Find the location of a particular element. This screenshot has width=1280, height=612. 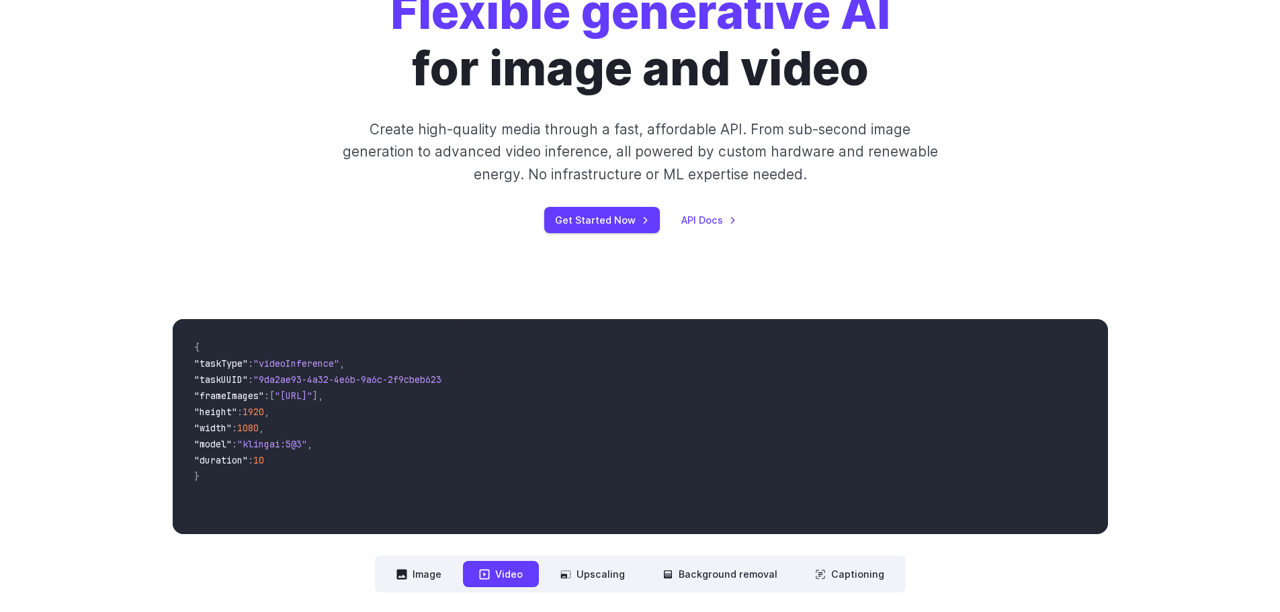

span: "duration" is located at coordinates (221, 460).